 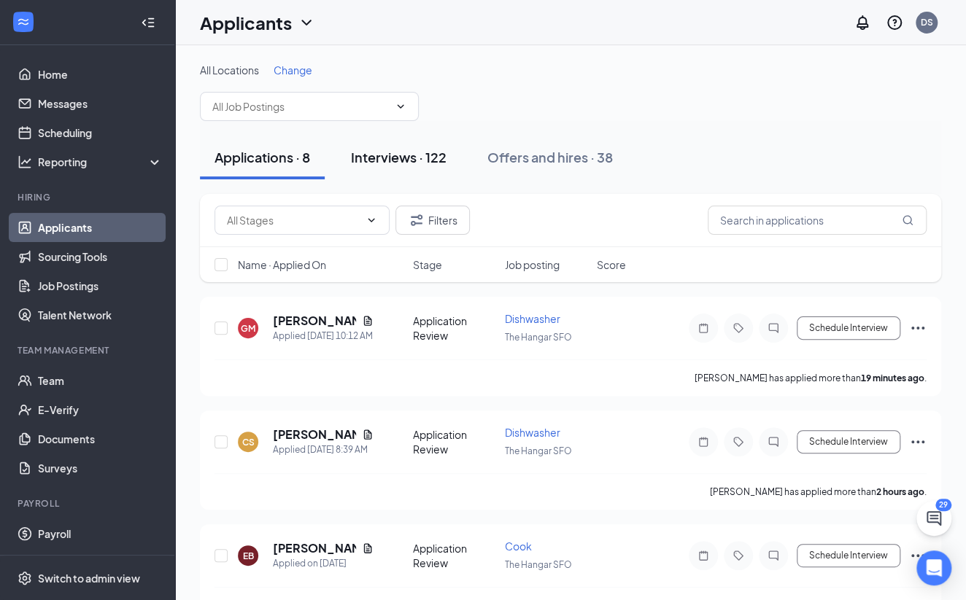 What do you see at coordinates (101, 162) in the screenshot?
I see `div: Reporting` at bounding box center [101, 162].